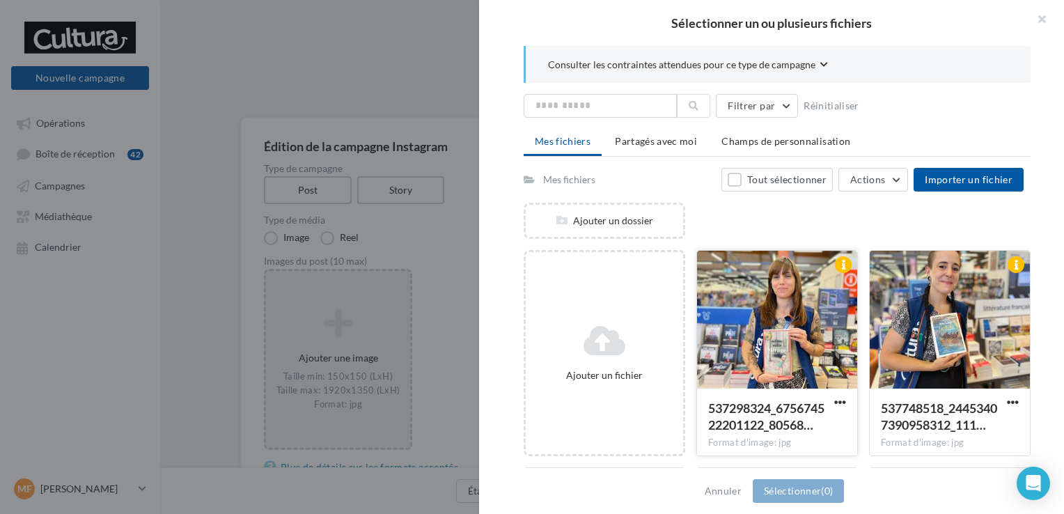  What do you see at coordinates (777, 180) in the screenshot?
I see `button: Tout sélectionner` at bounding box center [777, 180].